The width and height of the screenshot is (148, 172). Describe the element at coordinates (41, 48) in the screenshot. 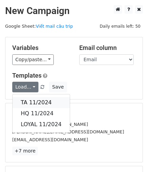

I see `h5: Variables` at that location.